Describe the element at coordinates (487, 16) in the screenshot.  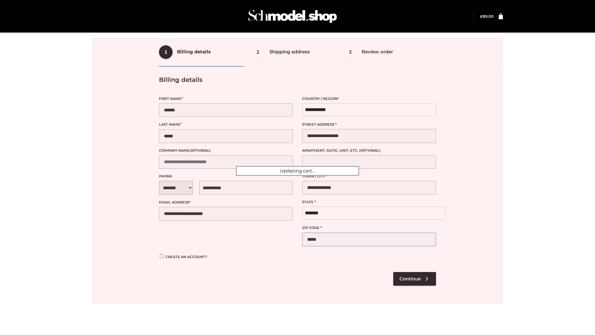
I see `bdi: 89.00` at that location.